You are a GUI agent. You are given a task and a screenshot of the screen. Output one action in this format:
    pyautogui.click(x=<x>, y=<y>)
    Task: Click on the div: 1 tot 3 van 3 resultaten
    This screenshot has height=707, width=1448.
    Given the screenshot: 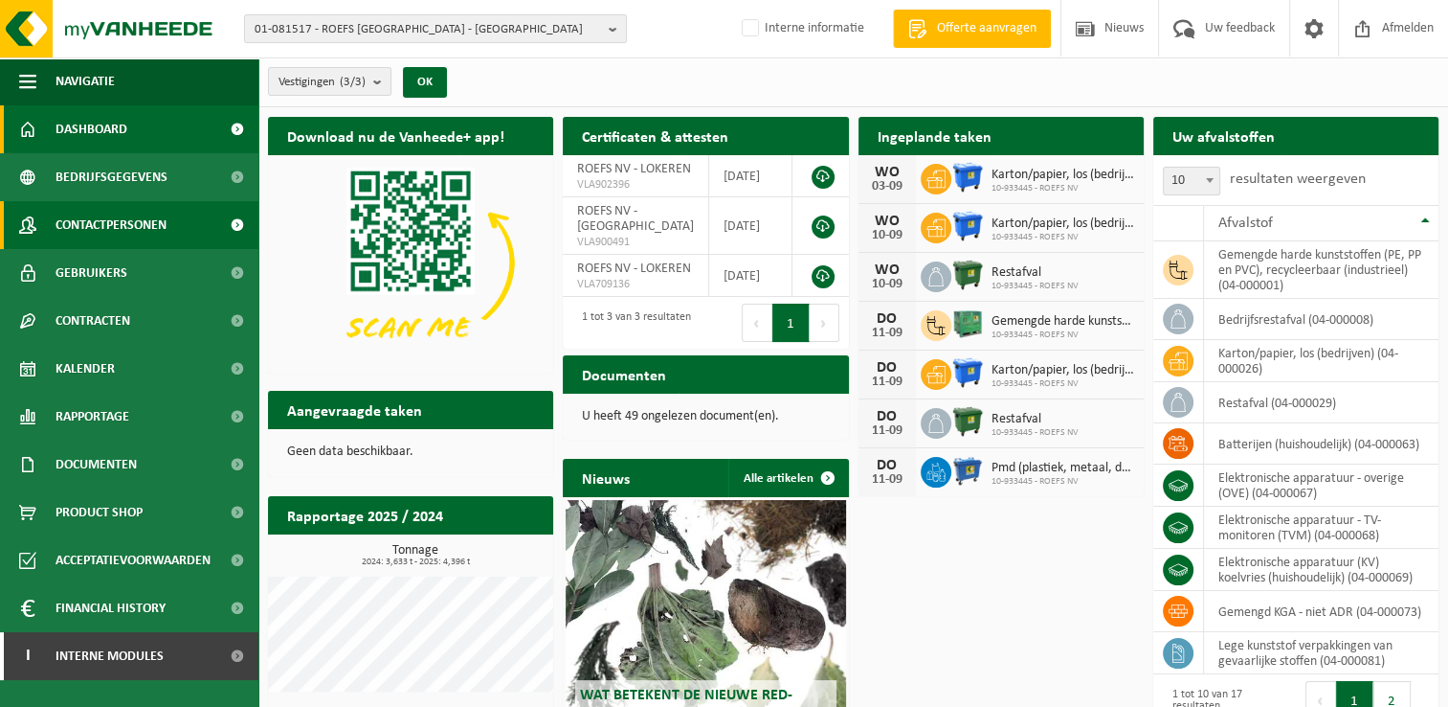 What is the action you would take?
    pyautogui.click(x=632, y=323)
    